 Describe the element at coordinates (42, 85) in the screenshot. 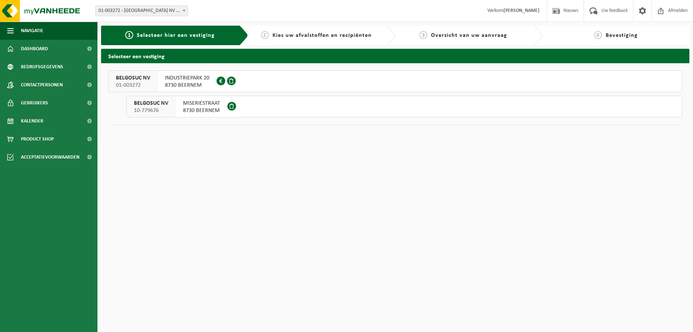

I see `span: Contactpersonen` at that location.